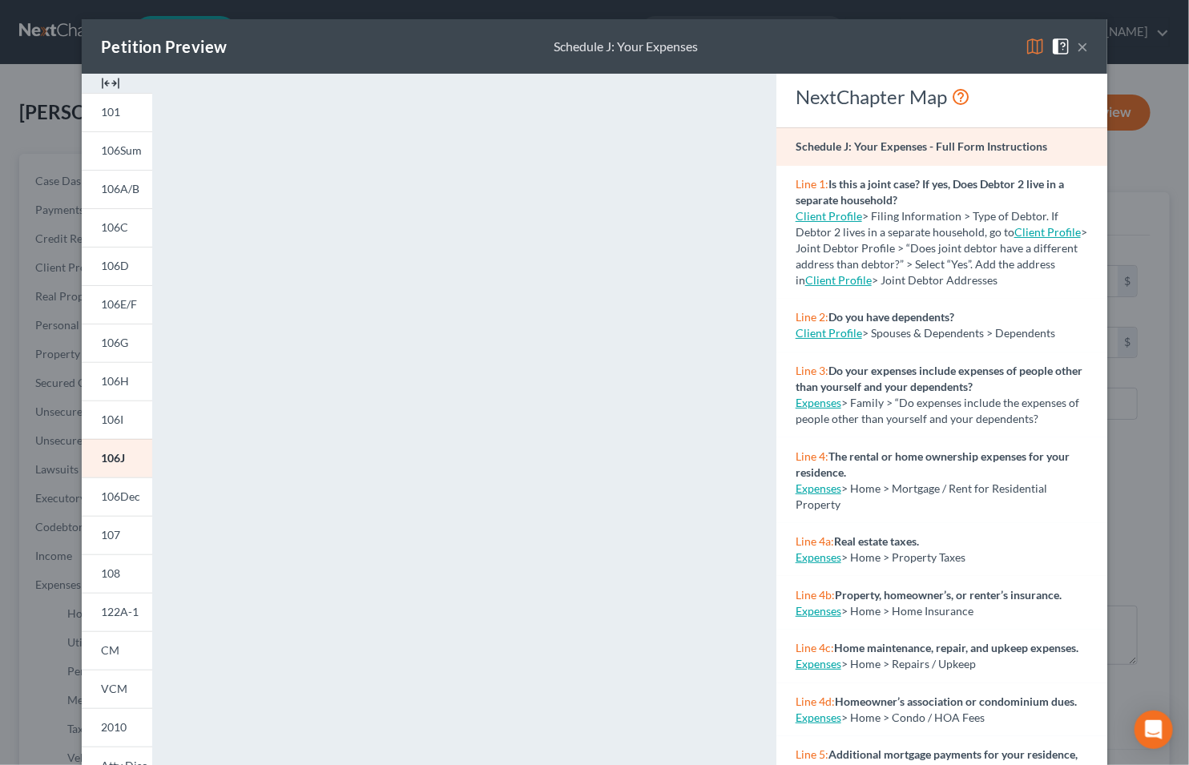 The width and height of the screenshot is (1189, 765). What do you see at coordinates (117, 458) in the screenshot?
I see `a: 106J` at bounding box center [117, 458].